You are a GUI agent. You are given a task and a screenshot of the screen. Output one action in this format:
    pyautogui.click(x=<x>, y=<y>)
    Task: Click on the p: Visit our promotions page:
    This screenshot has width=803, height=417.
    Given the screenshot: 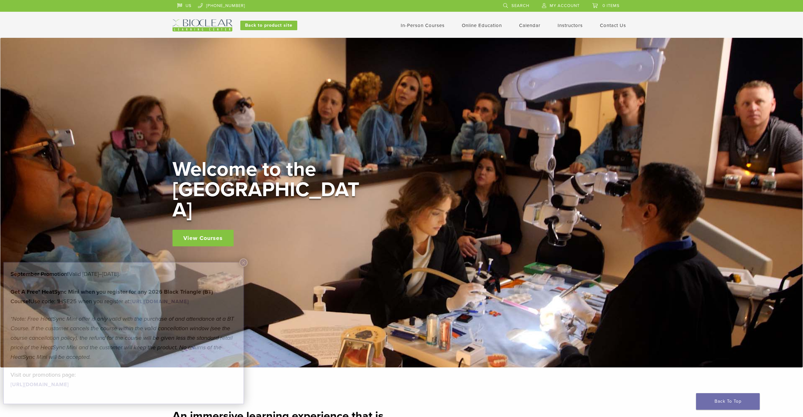 What is the action you would take?
    pyautogui.click(x=123, y=380)
    